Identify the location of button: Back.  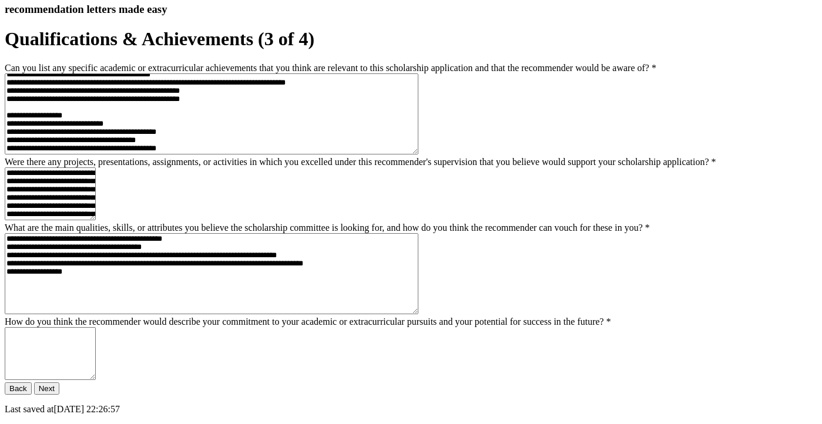
(18, 388).